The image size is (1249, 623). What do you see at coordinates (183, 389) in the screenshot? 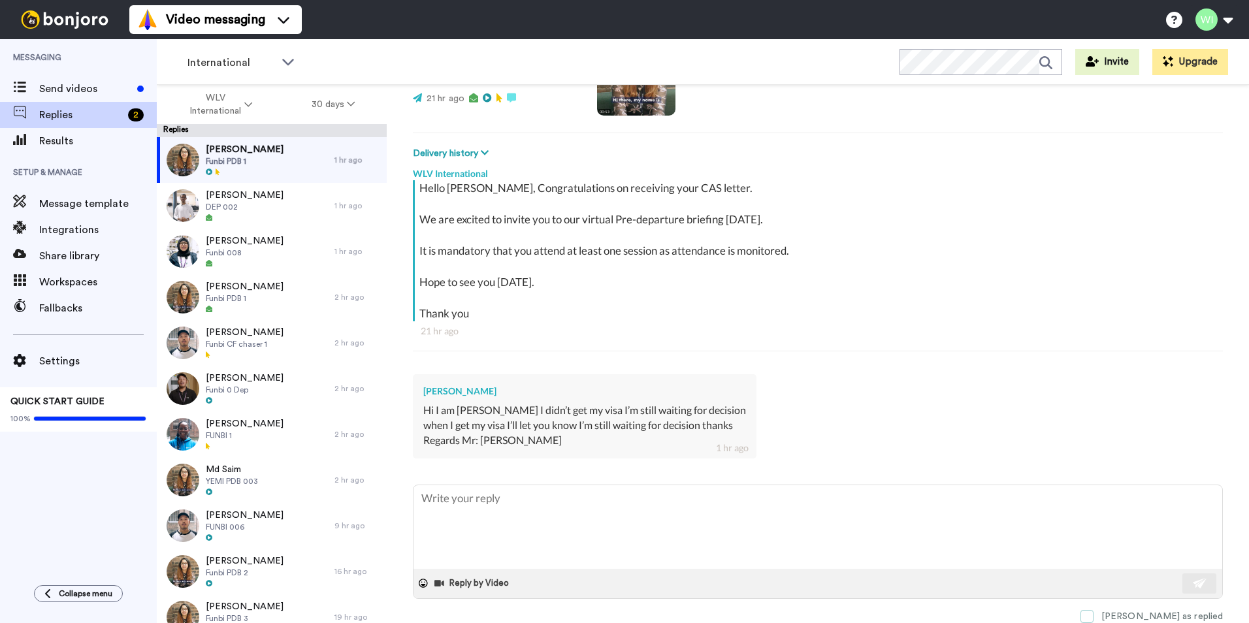
I see `img: 3b0f23e1-f7ea-418d-8c31-bf6d72df9965-thumb.jpg` at bounding box center [183, 389].